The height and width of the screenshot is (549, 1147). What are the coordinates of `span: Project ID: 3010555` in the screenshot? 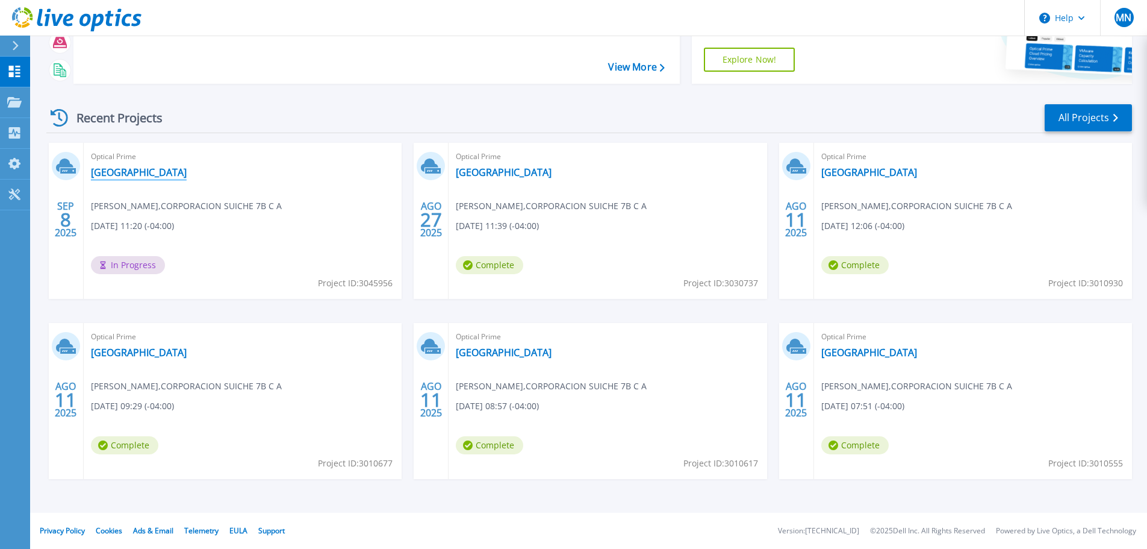 It's located at (1086, 463).